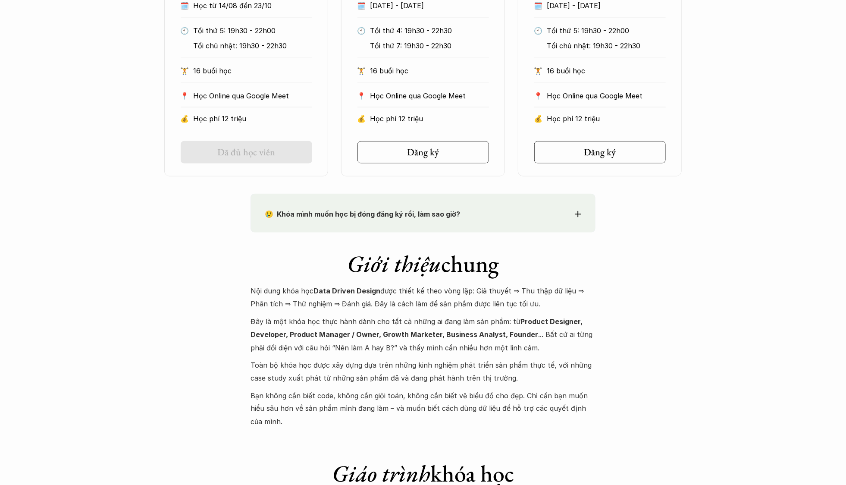 The height and width of the screenshot is (485, 846). I want to click on p: Tối thứ 7: 19h30 - 22h30, so click(430, 46).